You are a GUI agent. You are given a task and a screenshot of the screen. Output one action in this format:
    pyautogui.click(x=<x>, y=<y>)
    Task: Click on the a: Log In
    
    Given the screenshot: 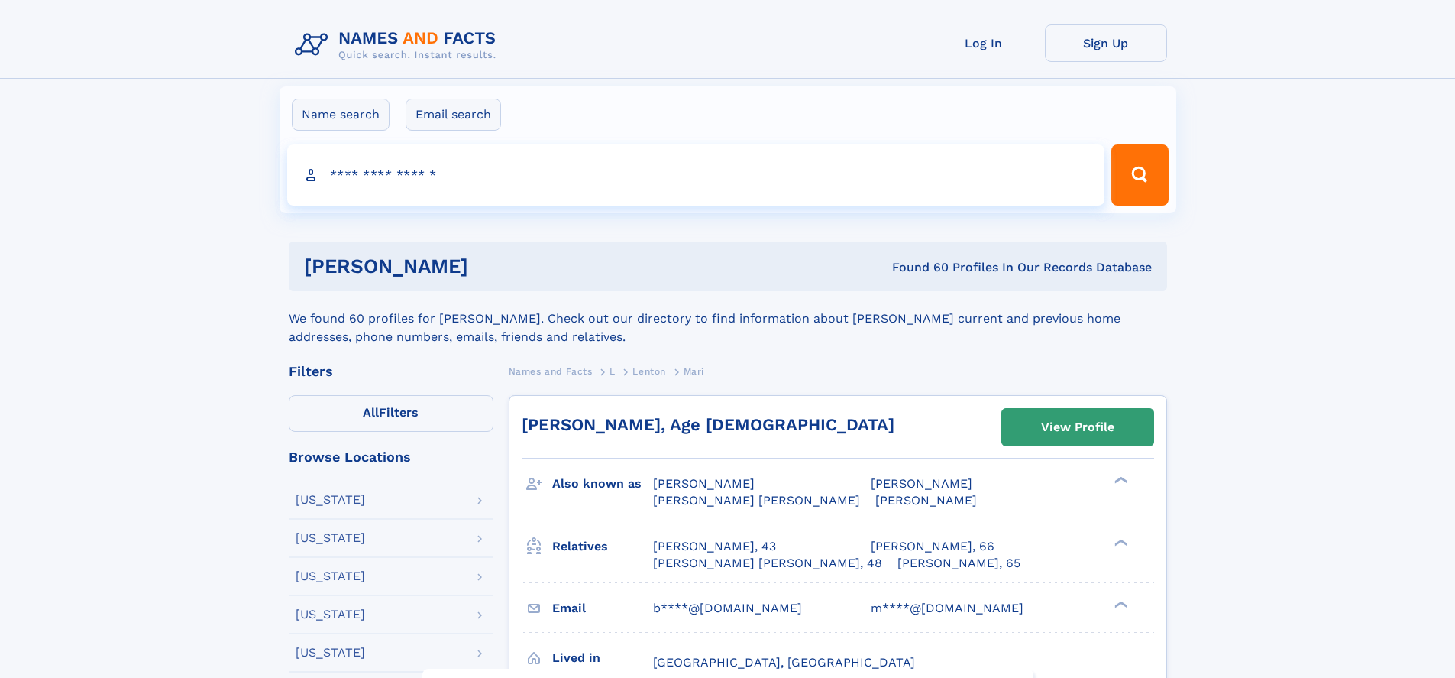 What is the action you would take?
    pyautogui.click(x=984, y=43)
    